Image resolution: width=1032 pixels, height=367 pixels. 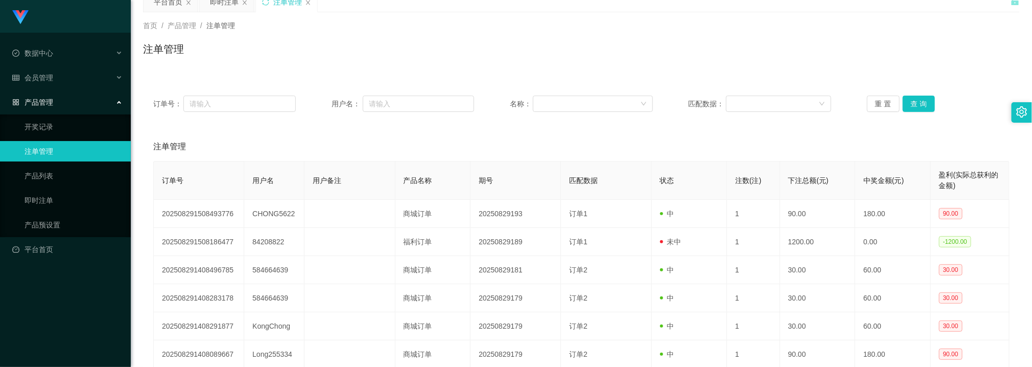 What do you see at coordinates (74, 151) in the screenshot?
I see `a: 注单管理` at bounding box center [74, 151].